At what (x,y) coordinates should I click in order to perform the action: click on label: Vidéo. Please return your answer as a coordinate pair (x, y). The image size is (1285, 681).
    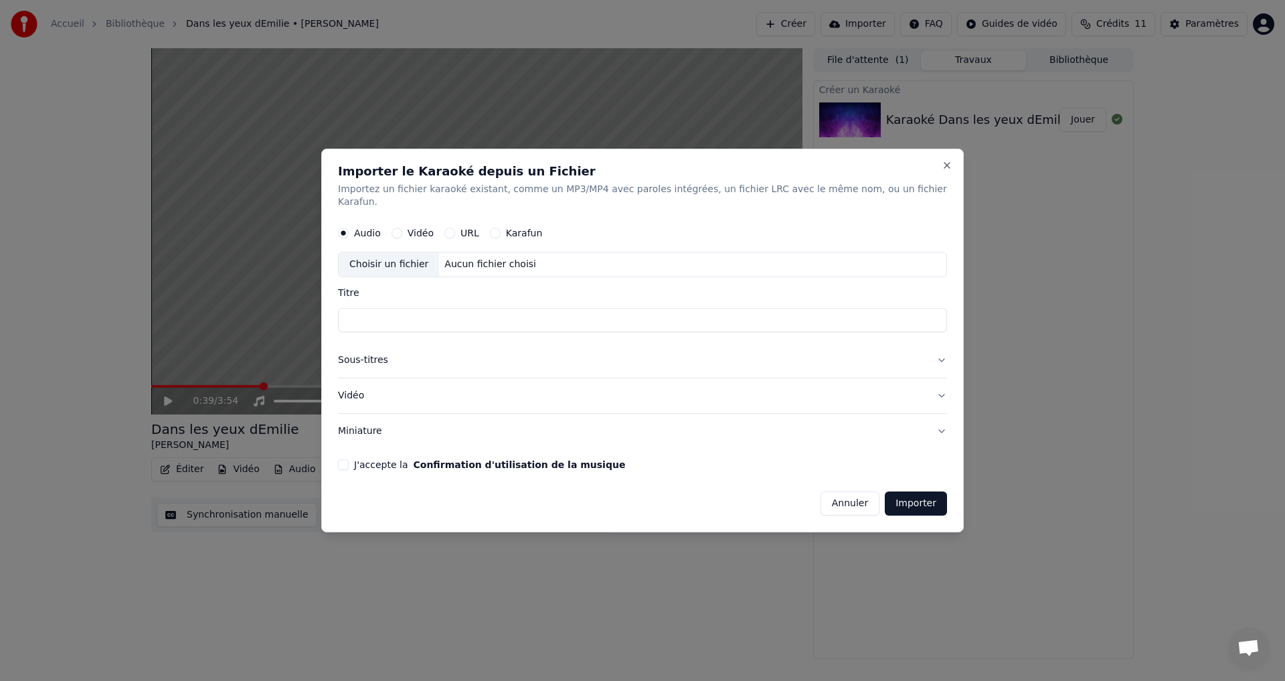
    Looking at the image, I should click on (420, 234).